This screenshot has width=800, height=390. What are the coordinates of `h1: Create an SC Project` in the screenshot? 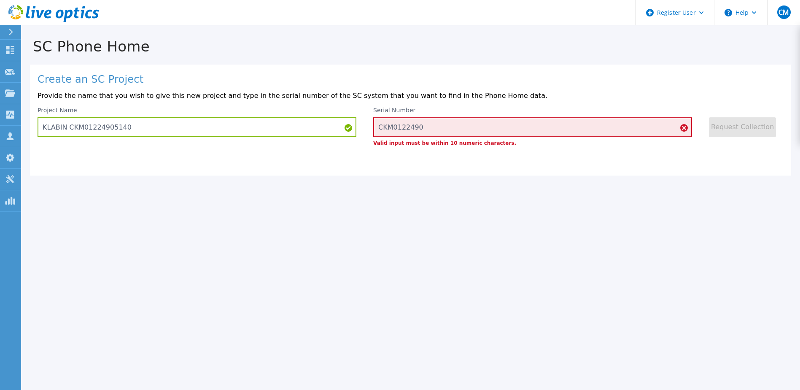 It's located at (411, 80).